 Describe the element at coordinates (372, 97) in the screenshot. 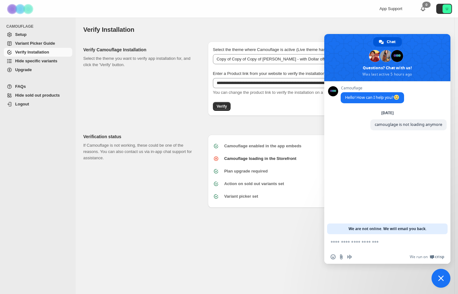

I see `span: Hello! How can I help you?` at that location.